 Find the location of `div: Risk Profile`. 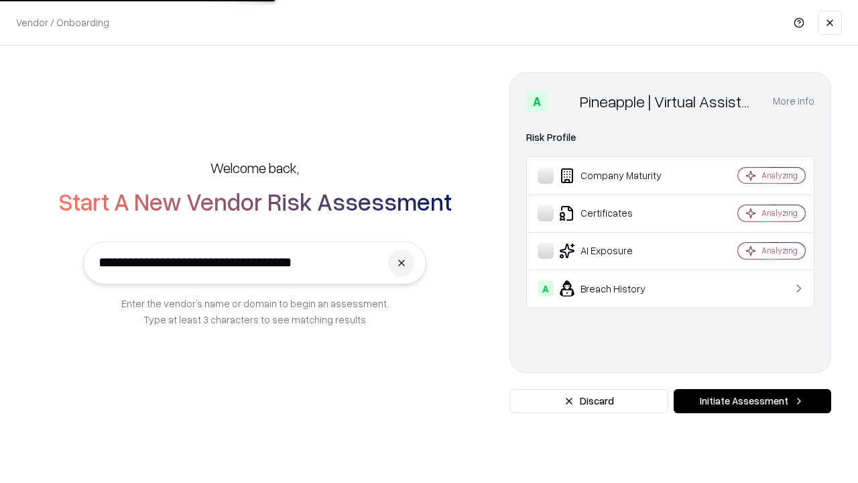

div: Risk Profile is located at coordinates (670, 137).